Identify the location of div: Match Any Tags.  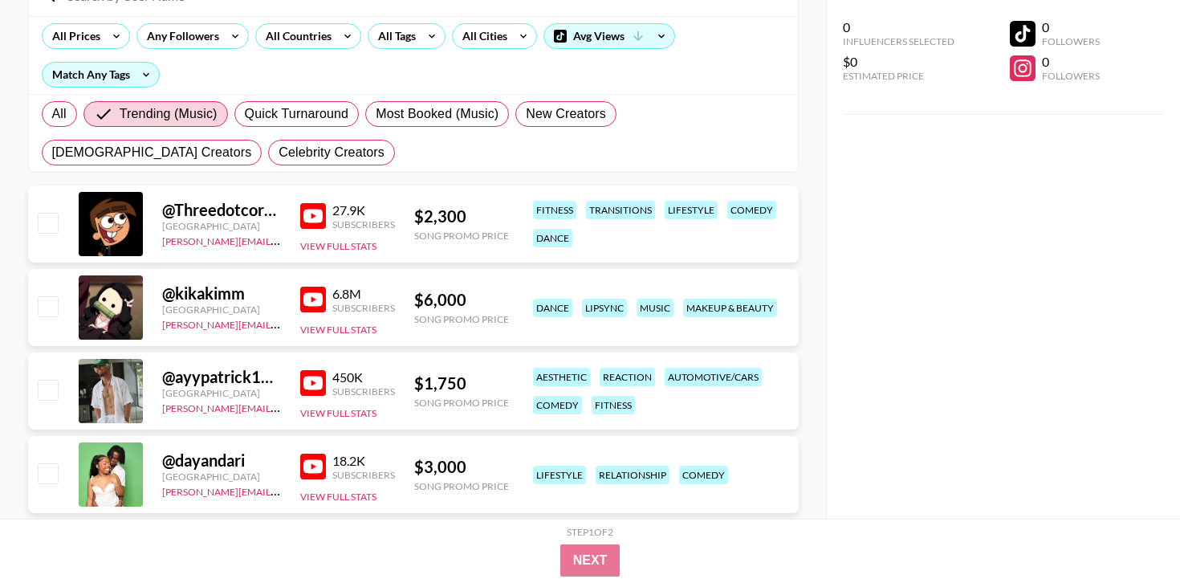
(100, 75).